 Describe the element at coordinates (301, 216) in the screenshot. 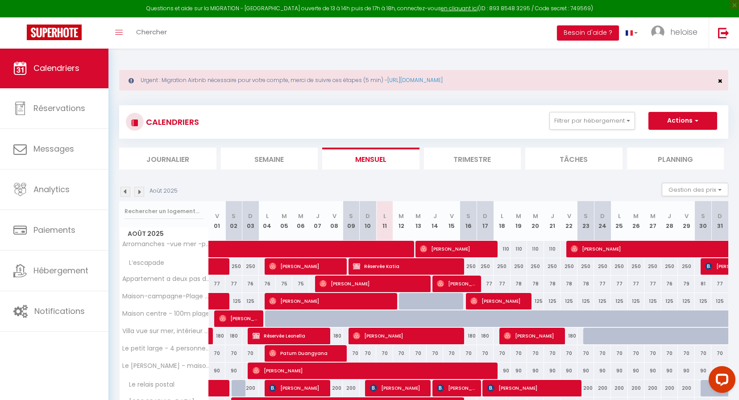

I see `abbr: M` at that location.